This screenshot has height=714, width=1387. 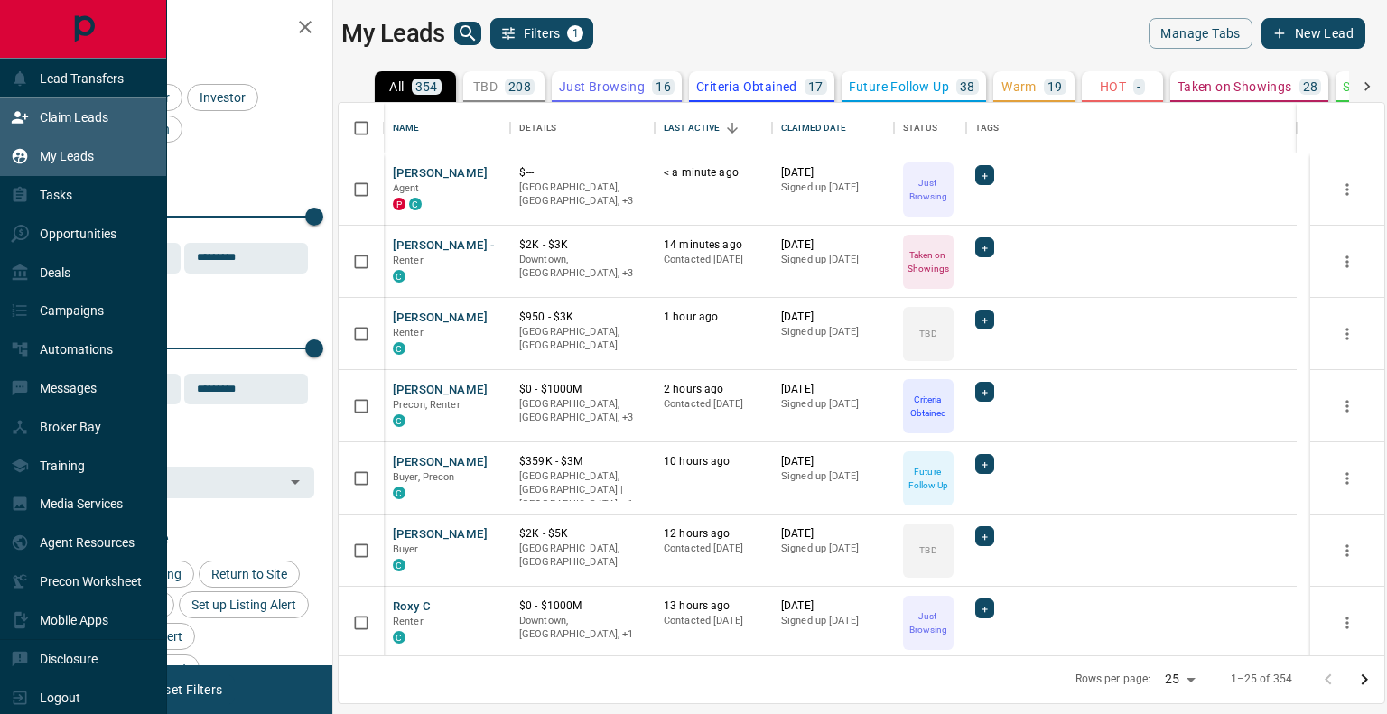 I want to click on p: 12 hours ago, so click(x=713, y=534).